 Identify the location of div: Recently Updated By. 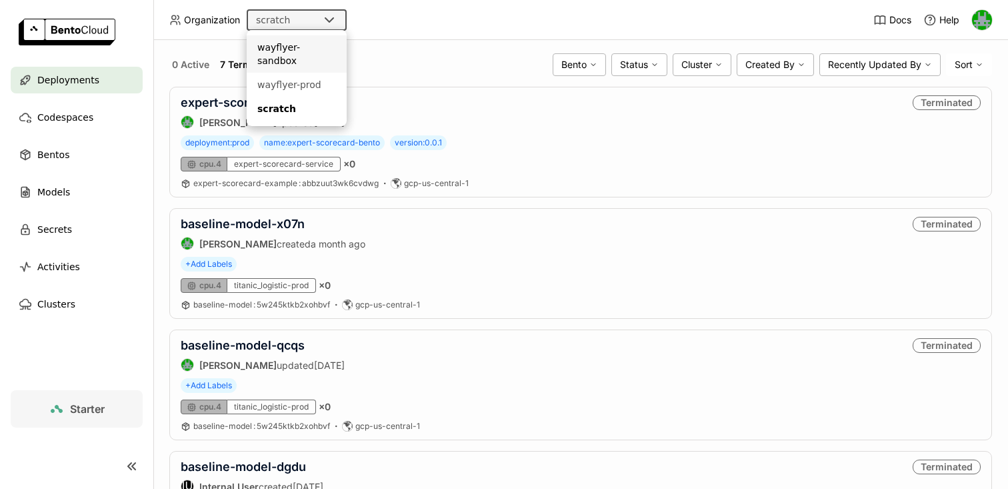
(880, 65).